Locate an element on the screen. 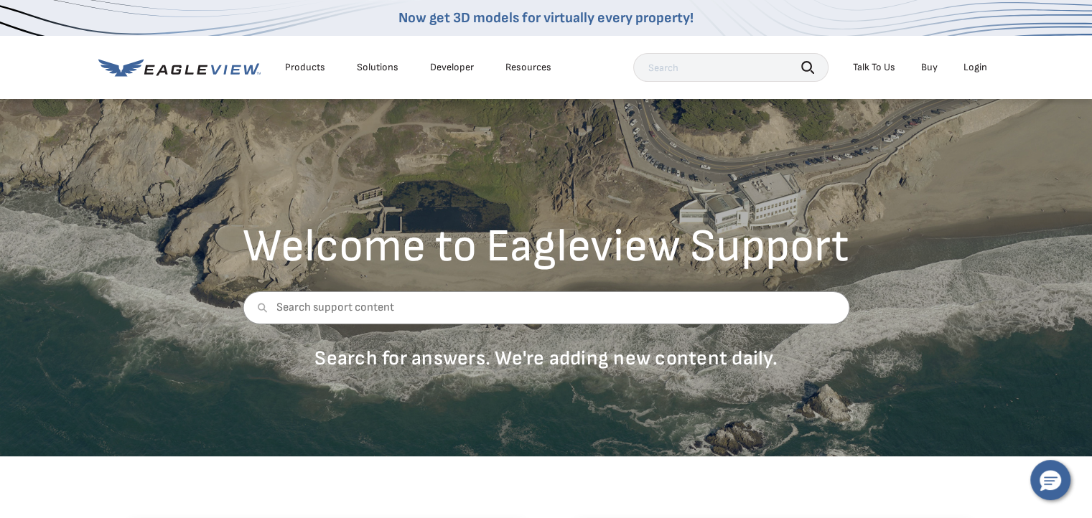 This screenshot has width=1092, height=518. button: Hello, have a question? Let’s chat. is located at coordinates (1050, 480).